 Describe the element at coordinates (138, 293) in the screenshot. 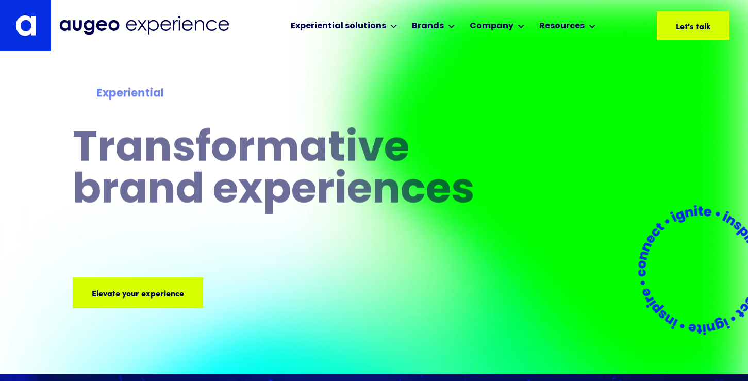

I see `a: Elevate your experience` at that location.